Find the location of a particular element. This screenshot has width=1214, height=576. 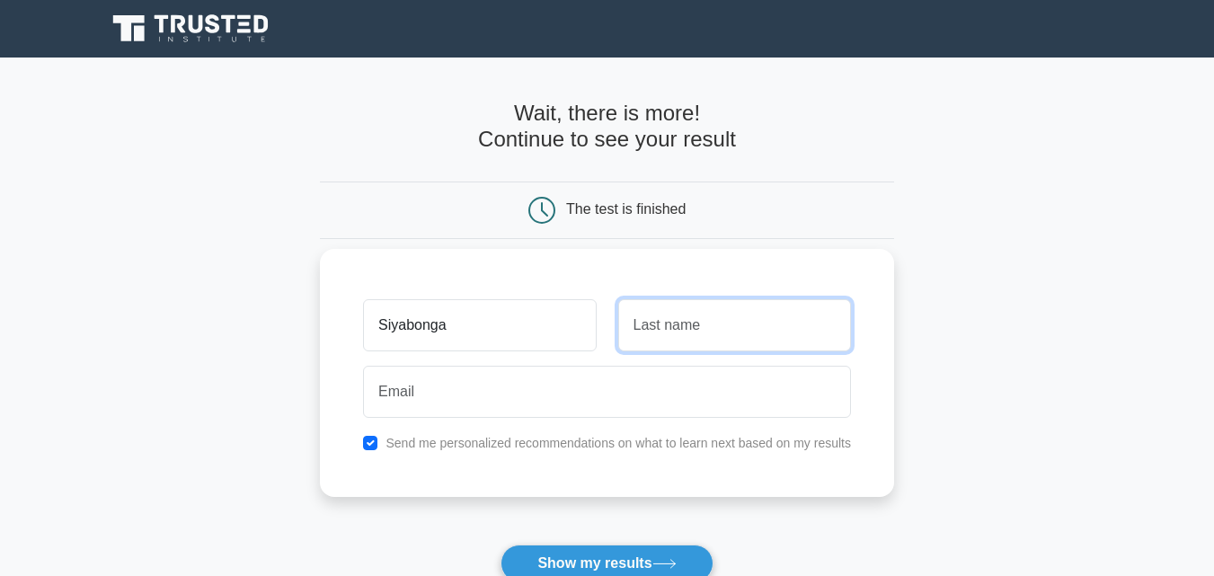

input: Last name is located at coordinates (734, 325).